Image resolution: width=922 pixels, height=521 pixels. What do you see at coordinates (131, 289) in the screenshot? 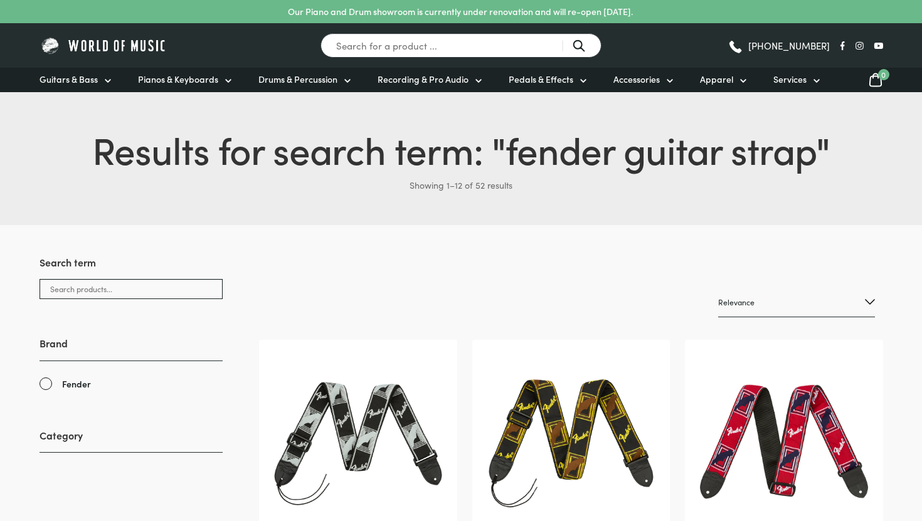
I see `input: Search products...` at bounding box center [131, 289].